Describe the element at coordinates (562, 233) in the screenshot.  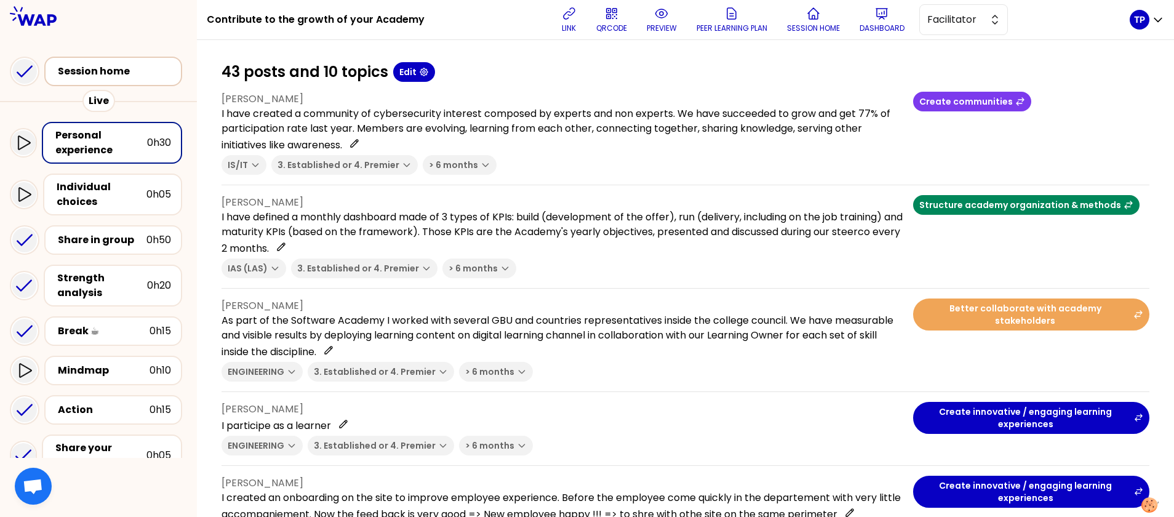
I see `p: I have defined a monthly dashboard made of 3 types of KPIs: build (development of the offer), run...` at that location.